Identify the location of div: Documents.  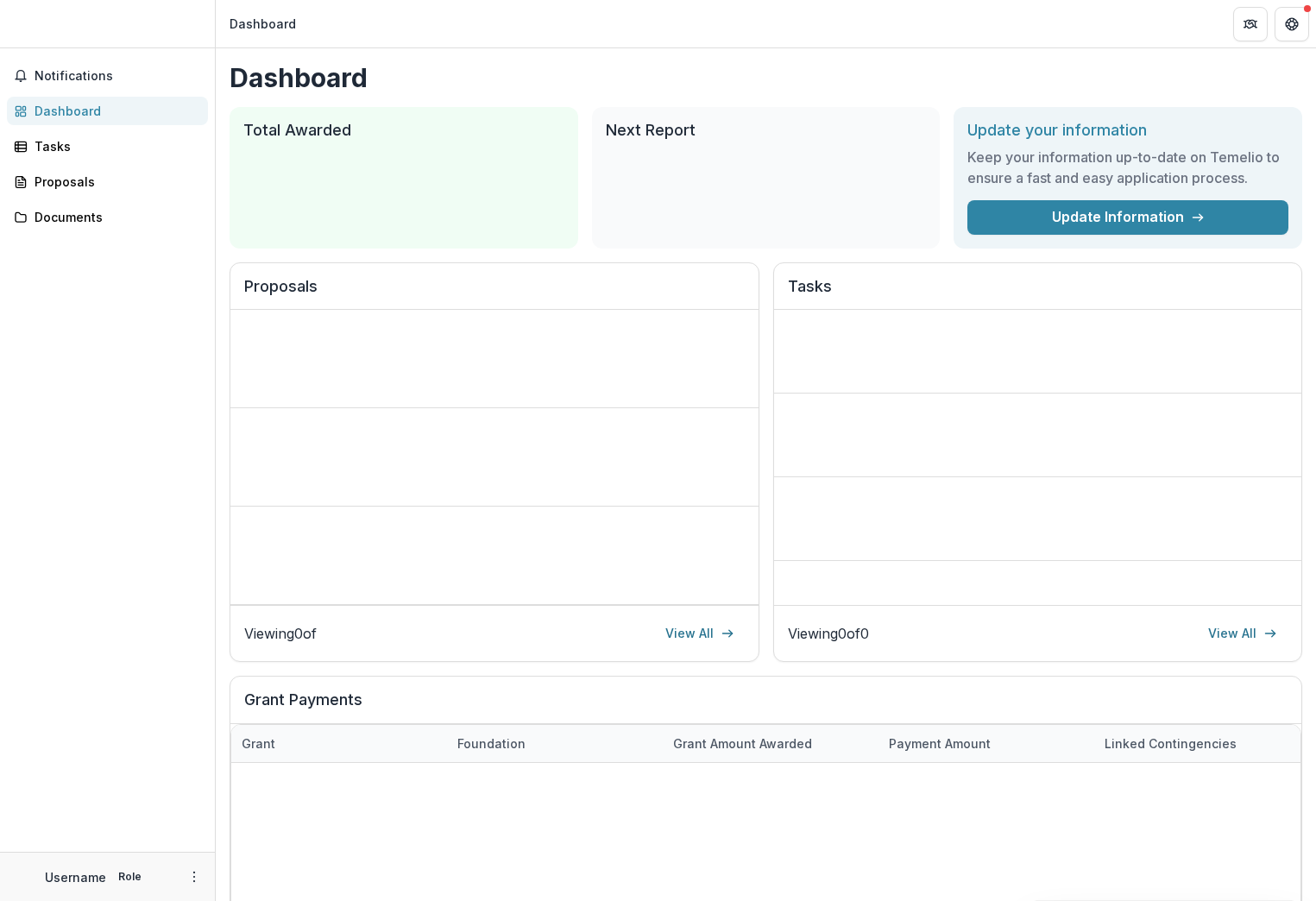
(114, 216).